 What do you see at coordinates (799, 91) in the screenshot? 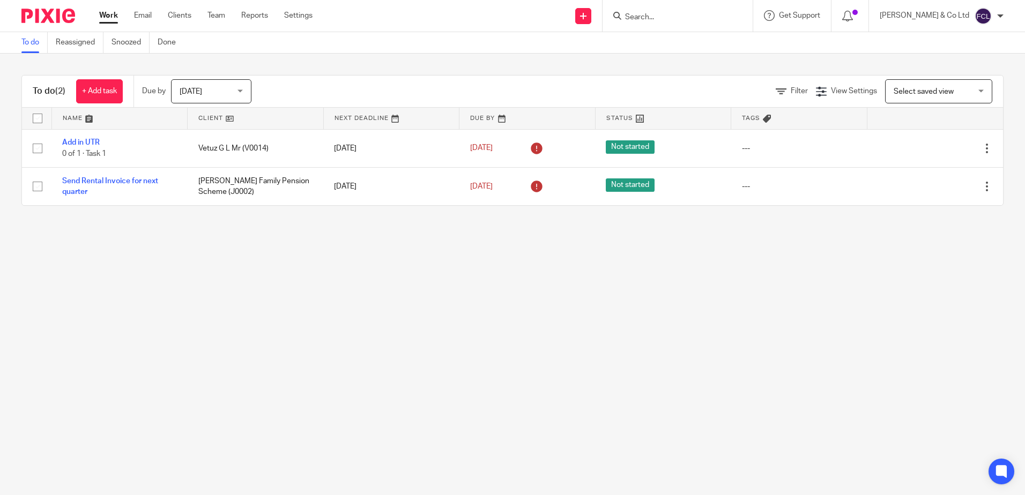
I see `span: Filter` at bounding box center [799, 91].